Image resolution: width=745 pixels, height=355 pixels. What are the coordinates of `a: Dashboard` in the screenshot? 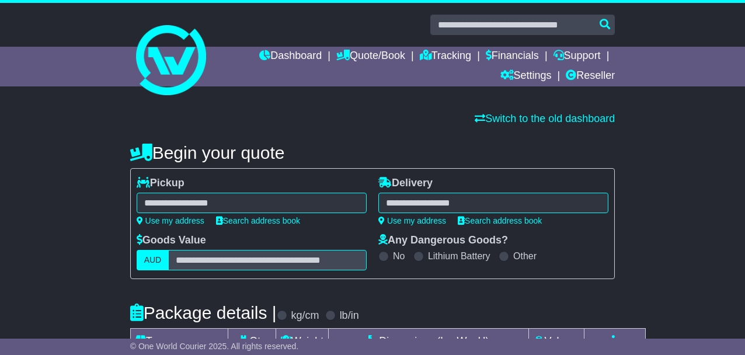 It's located at (290, 57).